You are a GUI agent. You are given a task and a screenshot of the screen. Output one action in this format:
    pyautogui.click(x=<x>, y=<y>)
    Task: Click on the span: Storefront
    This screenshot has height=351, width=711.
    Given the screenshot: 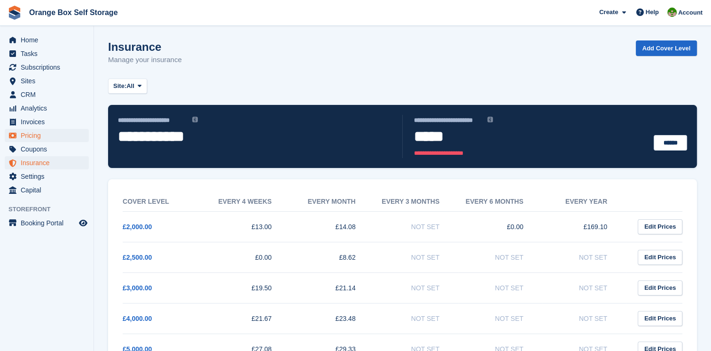 What is the action you would take?
    pyautogui.click(x=51, y=209)
    